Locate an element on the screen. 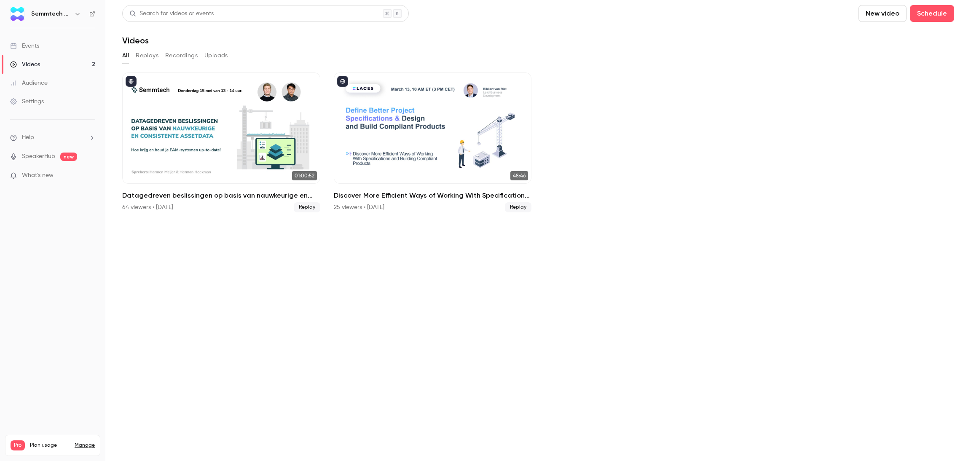 The height and width of the screenshot is (461, 971). li: help-dropdown-opener is located at coordinates (53, 137).